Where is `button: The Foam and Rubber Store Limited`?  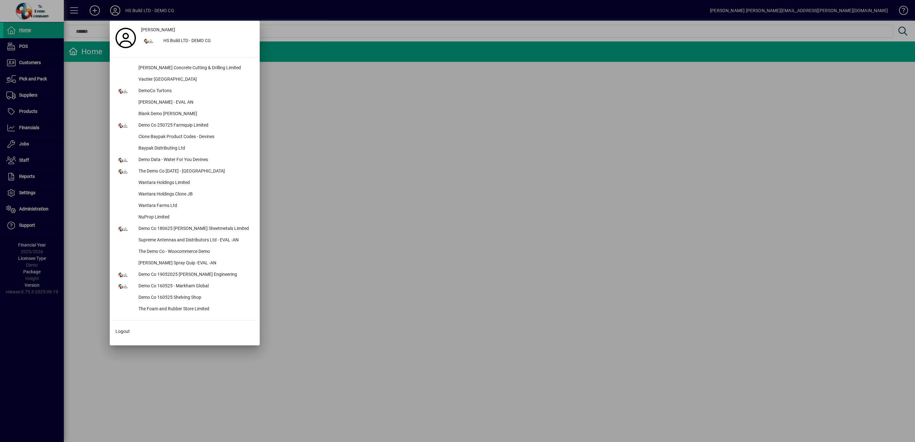
button: The Foam and Rubber Store Limited is located at coordinates (185, 309).